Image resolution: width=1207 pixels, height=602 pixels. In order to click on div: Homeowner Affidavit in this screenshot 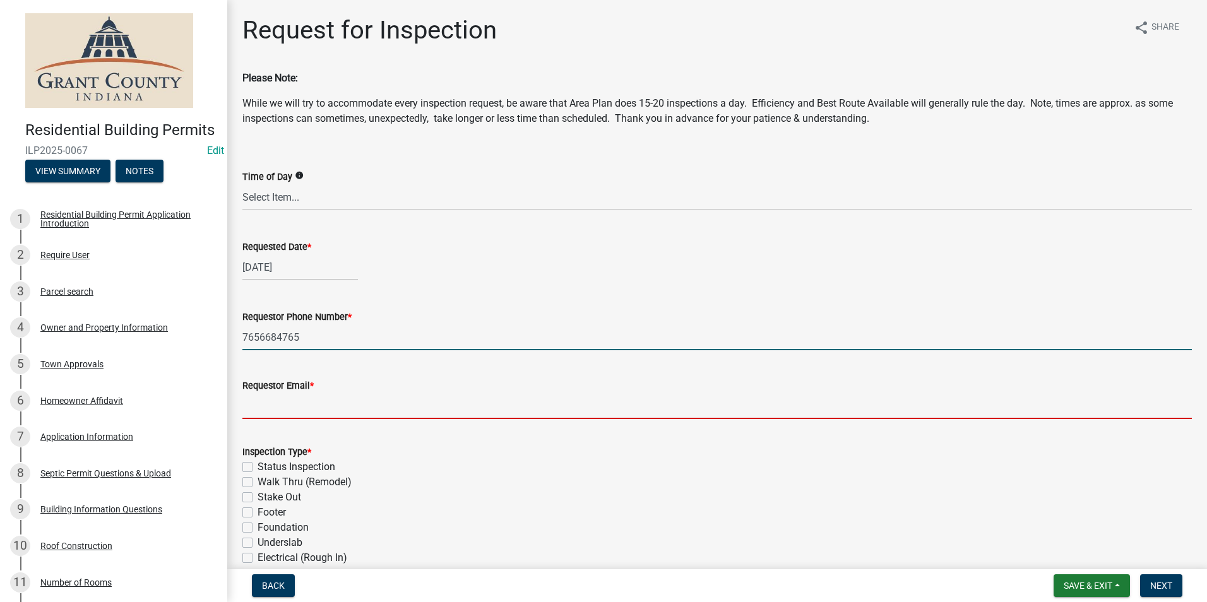, I will do `click(81, 401)`.